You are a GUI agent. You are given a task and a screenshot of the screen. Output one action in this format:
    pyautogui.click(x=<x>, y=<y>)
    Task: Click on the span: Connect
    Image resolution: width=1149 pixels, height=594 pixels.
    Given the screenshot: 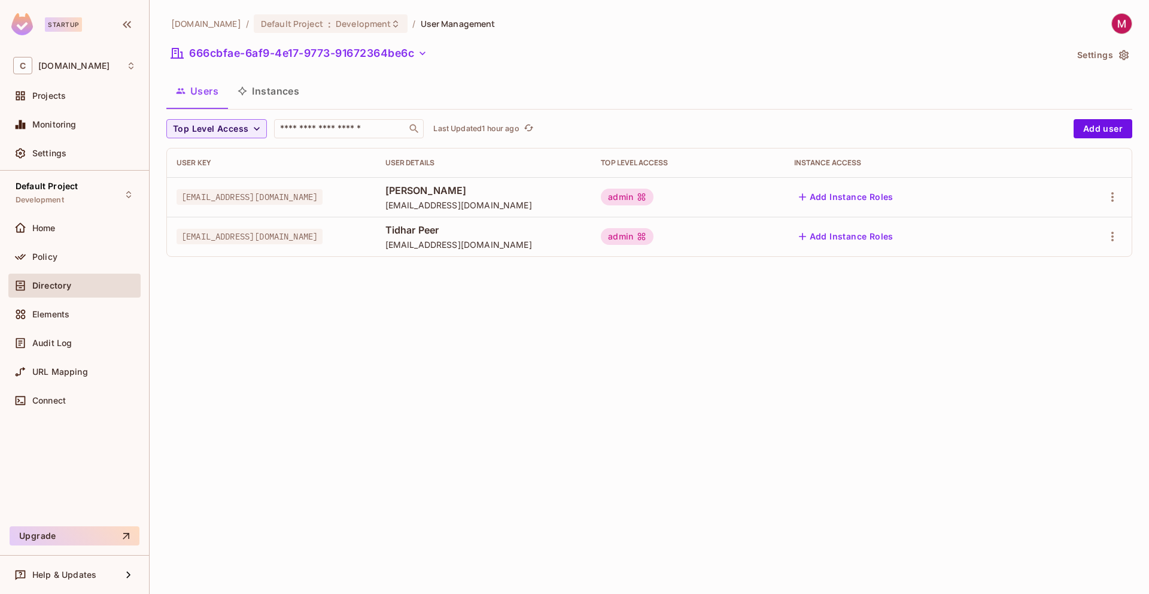 What is the action you would take?
    pyautogui.click(x=49, y=400)
    